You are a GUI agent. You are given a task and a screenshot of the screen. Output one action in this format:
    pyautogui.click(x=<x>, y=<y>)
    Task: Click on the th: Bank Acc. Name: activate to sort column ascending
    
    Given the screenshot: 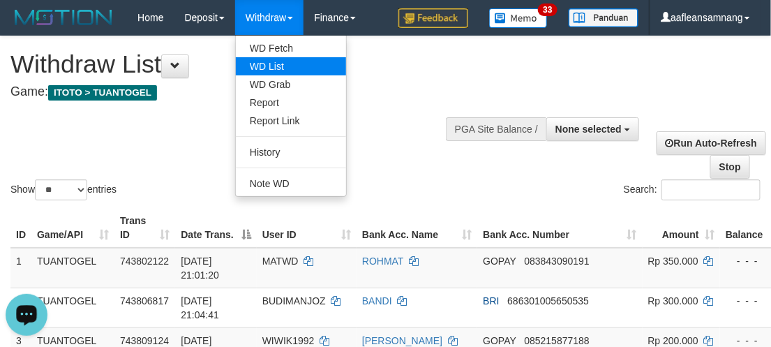 What is the action you would take?
    pyautogui.click(x=417, y=228)
    